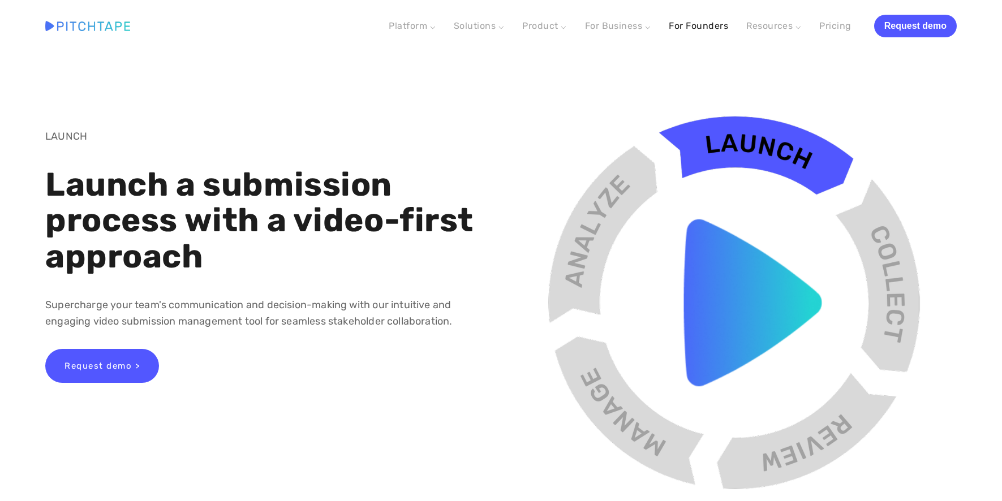  Describe the element at coordinates (102, 366) in the screenshot. I see `a: Request demo >` at that location.